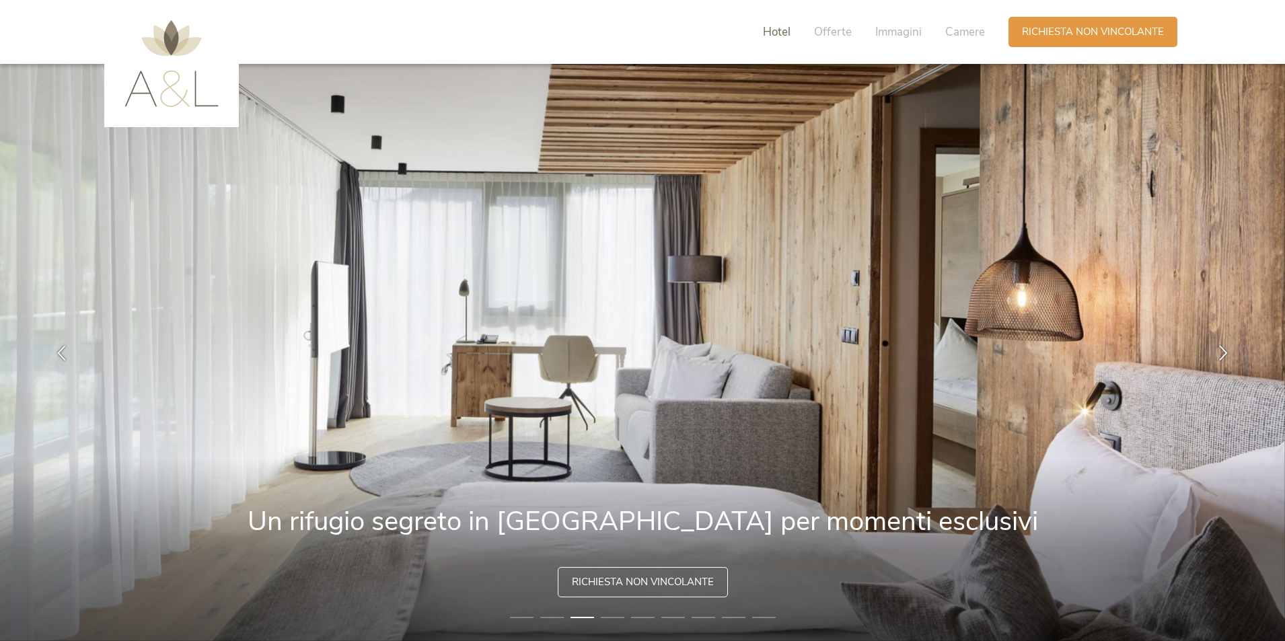 The image size is (1285, 641). Describe the element at coordinates (776, 32) in the screenshot. I see `span: Hotel` at that location.